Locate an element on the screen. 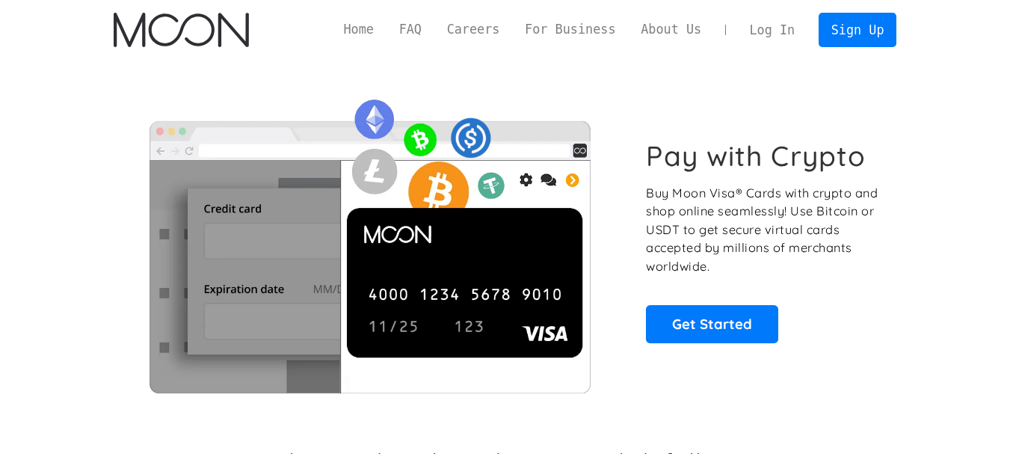 This screenshot has width=1010, height=454. a: Get Started is located at coordinates (711, 324).